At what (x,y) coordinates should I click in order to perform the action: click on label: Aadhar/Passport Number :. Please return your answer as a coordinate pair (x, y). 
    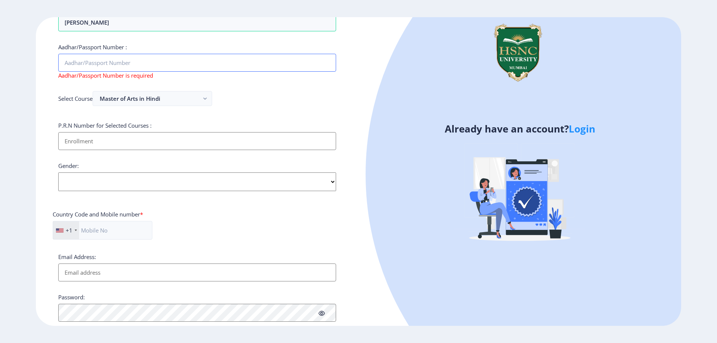
    Looking at the image, I should click on (93, 47).